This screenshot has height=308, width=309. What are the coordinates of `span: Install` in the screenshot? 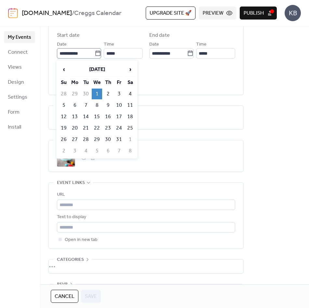 It's located at (14, 127).